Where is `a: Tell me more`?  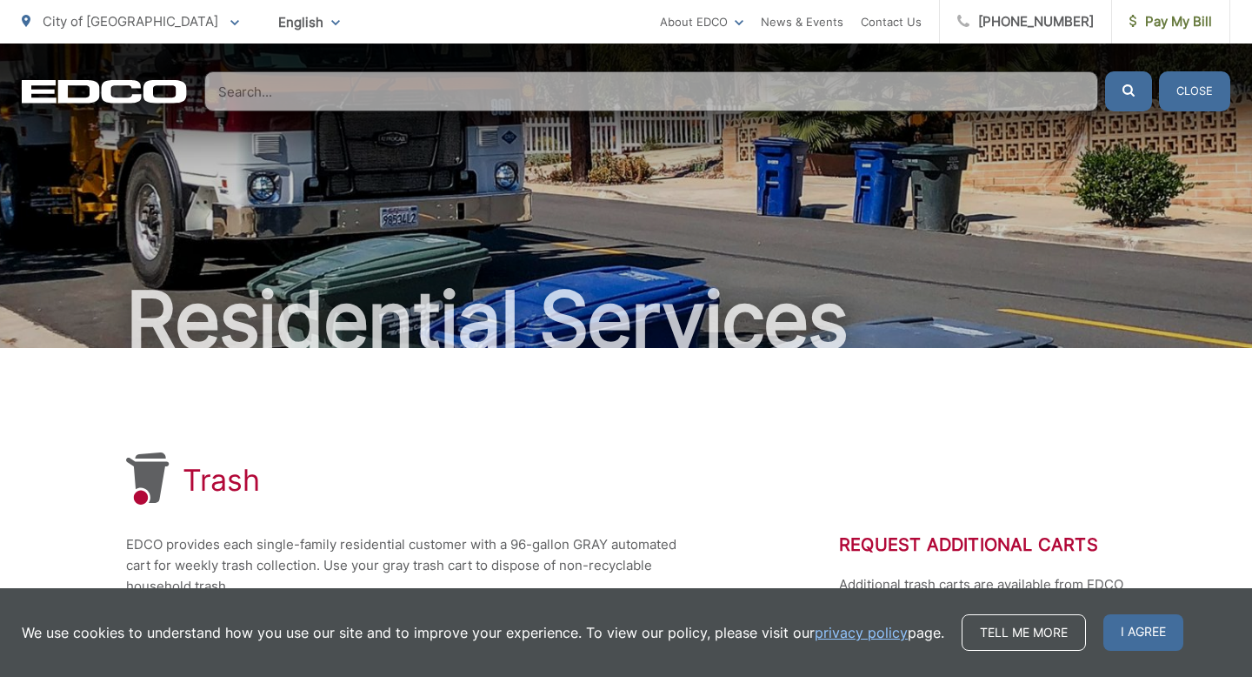
a: Tell me more is located at coordinates (1024, 632).